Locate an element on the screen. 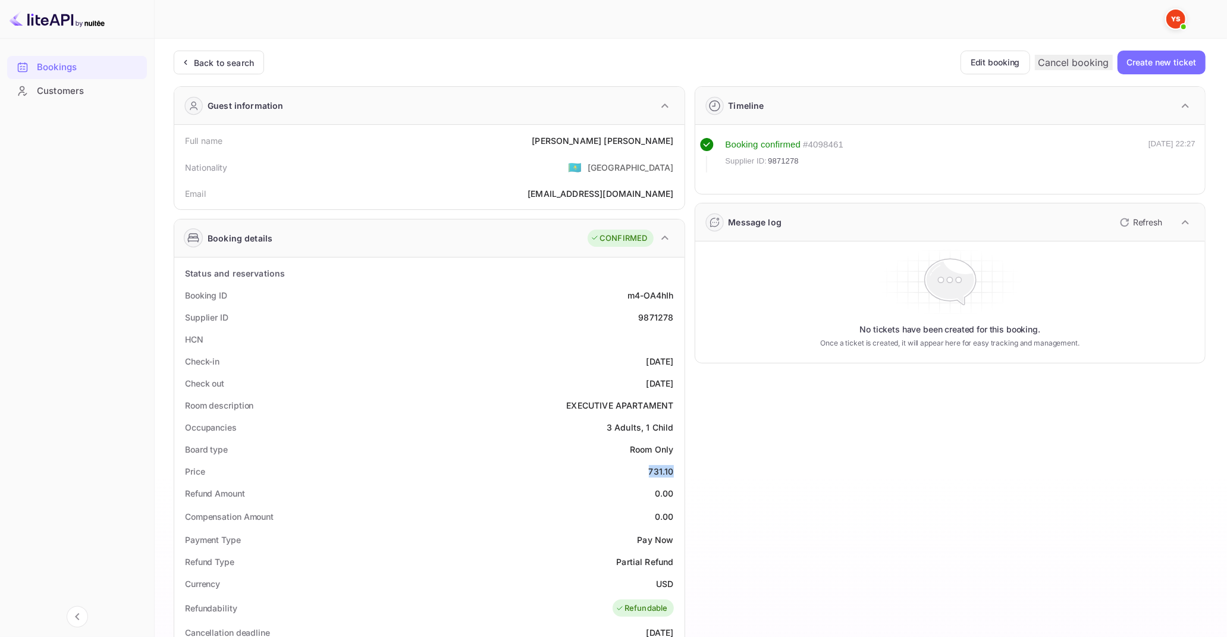 The height and width of the screenshot is (637, 1227). div: Booking details is located at coordinates (240, 238).